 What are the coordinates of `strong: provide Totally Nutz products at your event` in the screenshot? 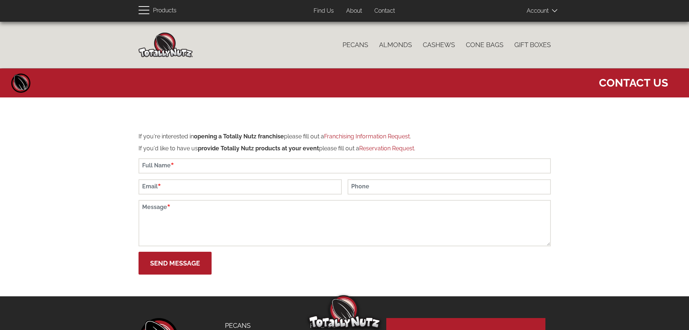 It's located at (258, 148).